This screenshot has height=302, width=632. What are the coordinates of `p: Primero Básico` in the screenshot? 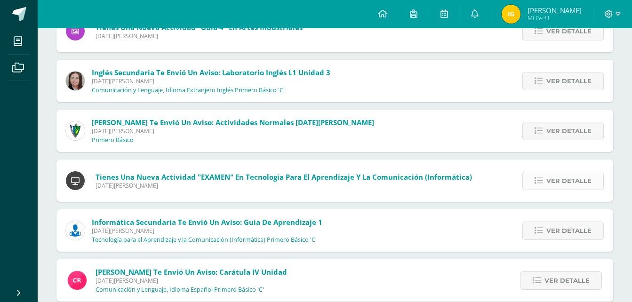 It's located at (113, 140).